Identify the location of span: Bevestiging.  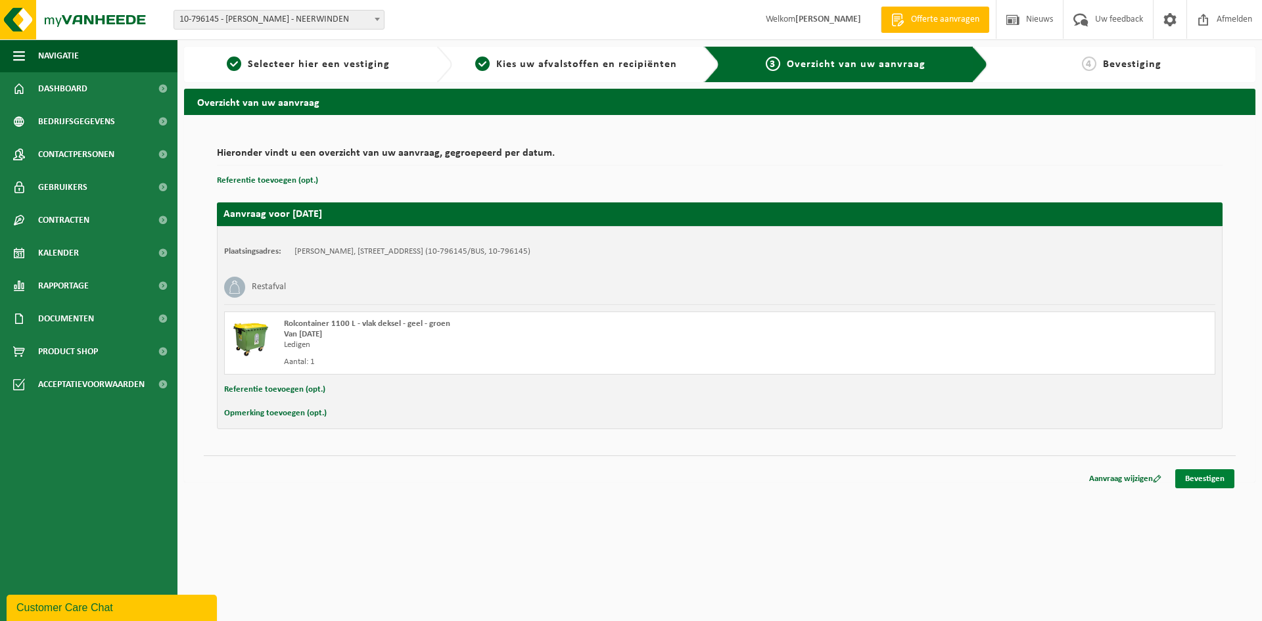
(1132, 64).